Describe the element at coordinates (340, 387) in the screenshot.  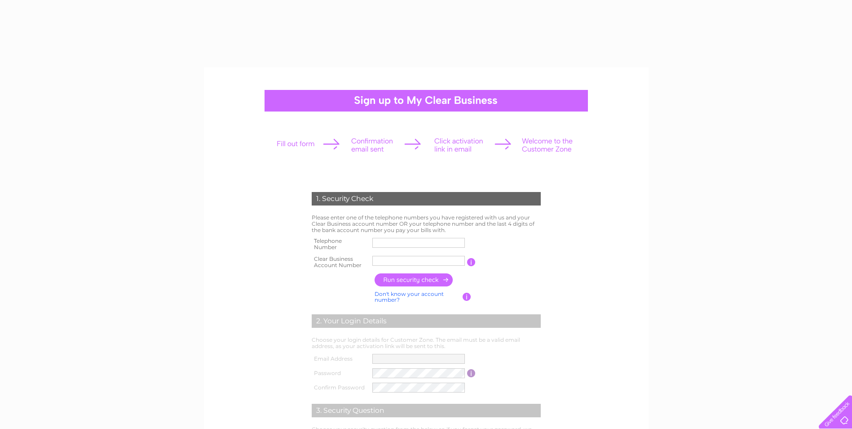
I see `th: Confirm Password` at that location.